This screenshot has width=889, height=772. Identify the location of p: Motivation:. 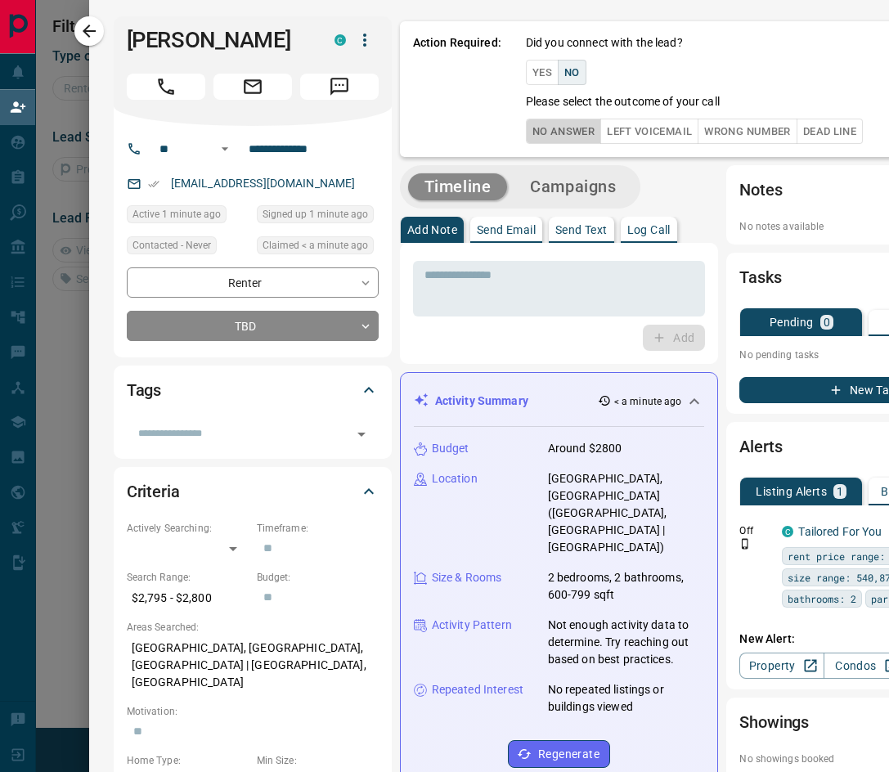
(253, 712).